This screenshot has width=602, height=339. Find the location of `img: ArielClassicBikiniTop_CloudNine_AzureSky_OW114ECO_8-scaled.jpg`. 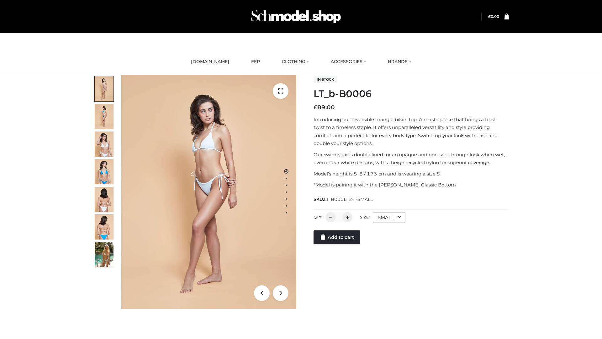

img: ArielClassicBikiniTop_CloudNine_AzureSky_OW114ECO_8-scaled.jpg is located at coordinates (104, 227).